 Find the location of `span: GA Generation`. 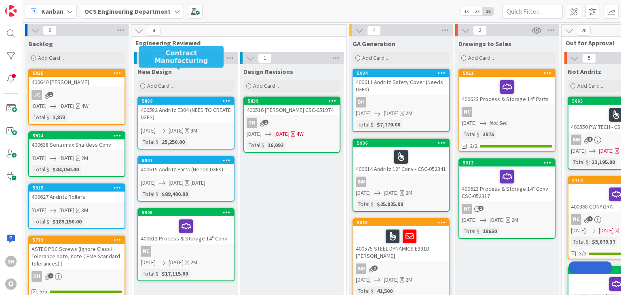

span: GA Generation is located at coordinates (374, 44).